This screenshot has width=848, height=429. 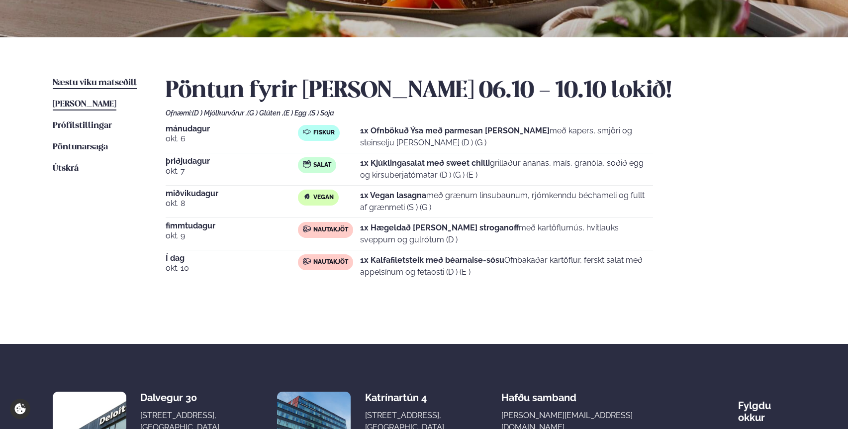 What do you see at coordinates (481, 113) in the screenshot?
I see `div: Ofnæmi:` at bounding box center [481, 113].